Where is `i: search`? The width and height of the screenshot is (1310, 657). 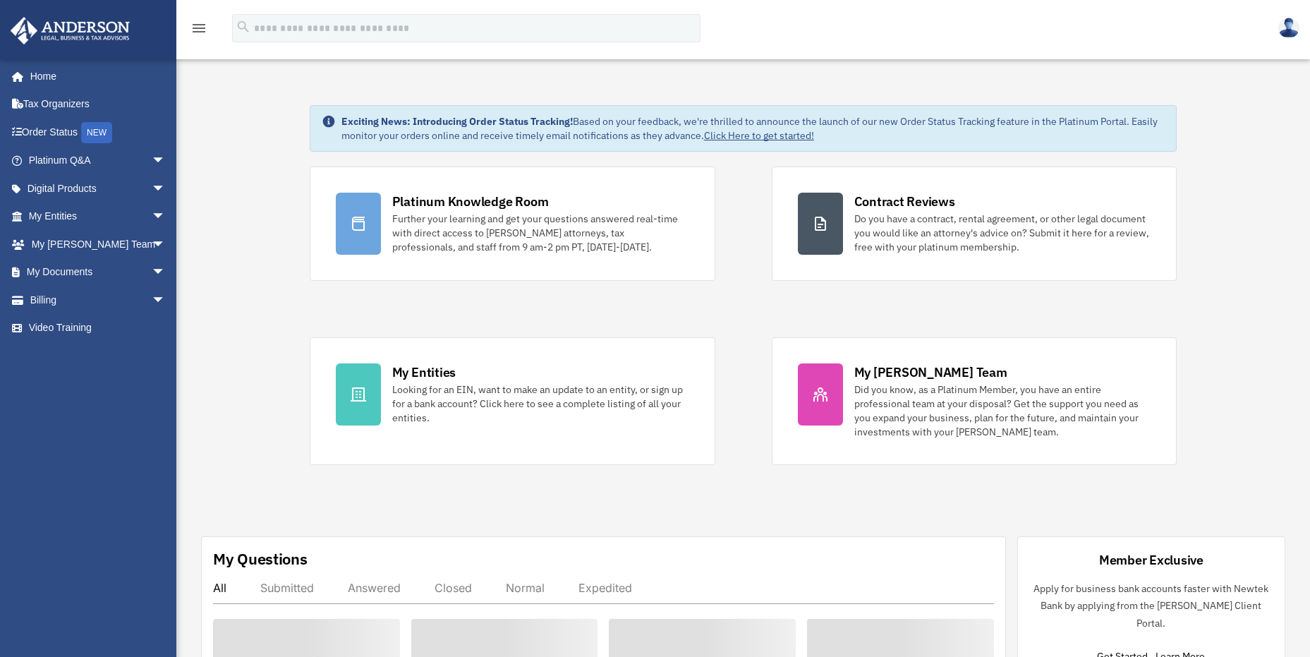 i: search is located at coordinates (243, 27).